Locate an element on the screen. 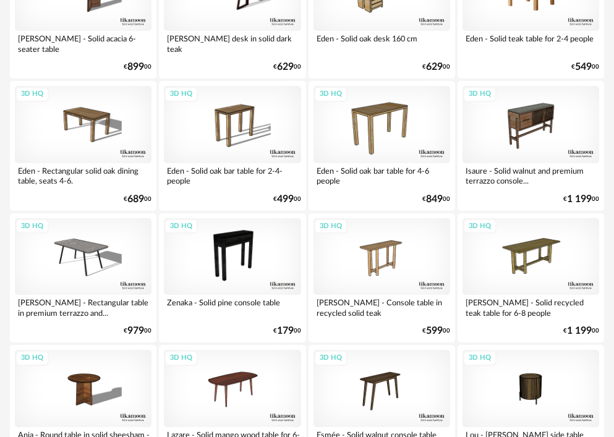  span: 689 is located at coordinates (136, 199).